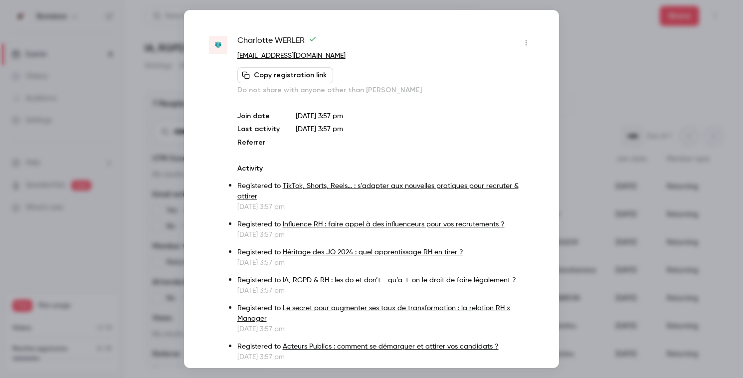 The width and height of the screenshot is (743, 378). Describe the element at coordinates (258, 129) in the screenshot. I see `p: Last activity` at that location.